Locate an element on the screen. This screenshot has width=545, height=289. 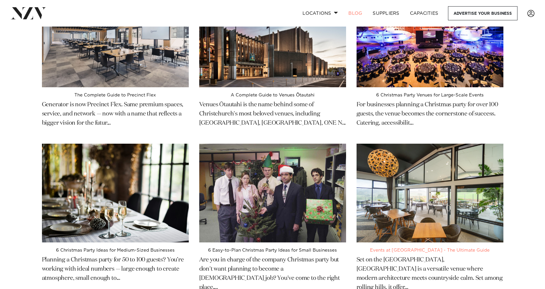
h4: The Complete Guide to Precinct Flex is located at coordinates (115, 95).